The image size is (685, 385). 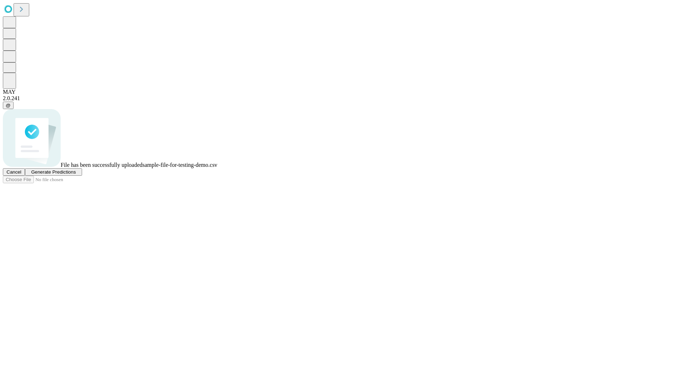 I want to click on span: Cancel, so click(x=14, y=172).